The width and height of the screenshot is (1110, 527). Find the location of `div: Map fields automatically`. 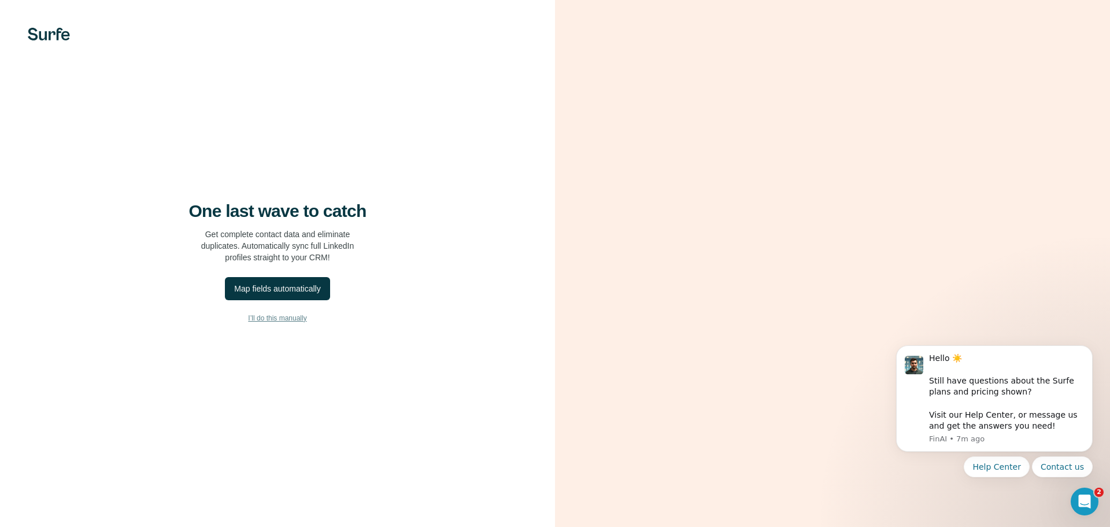

div: Map fields automatically is located at coordinates (277, 289).